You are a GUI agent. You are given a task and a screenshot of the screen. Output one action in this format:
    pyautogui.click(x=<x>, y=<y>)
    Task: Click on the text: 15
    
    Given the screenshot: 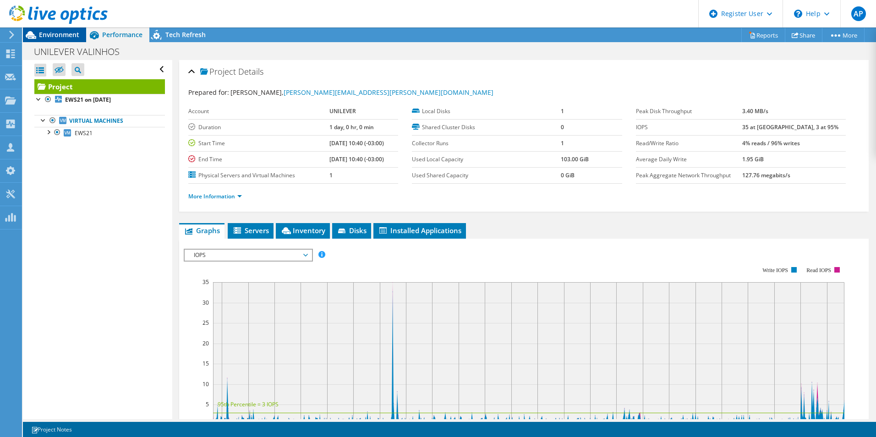 What is the action you would take?
    pyautogui.click(x=206, y=363)
    